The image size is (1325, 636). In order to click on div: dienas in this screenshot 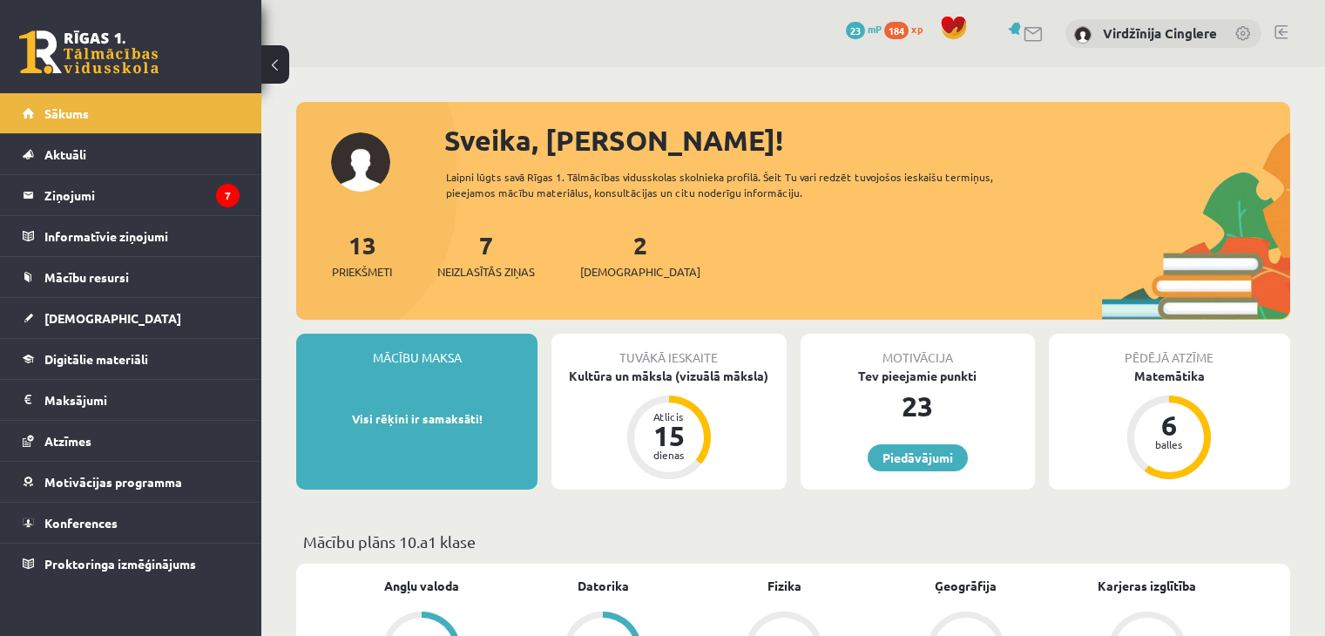, I will do `click(669, 455)`.